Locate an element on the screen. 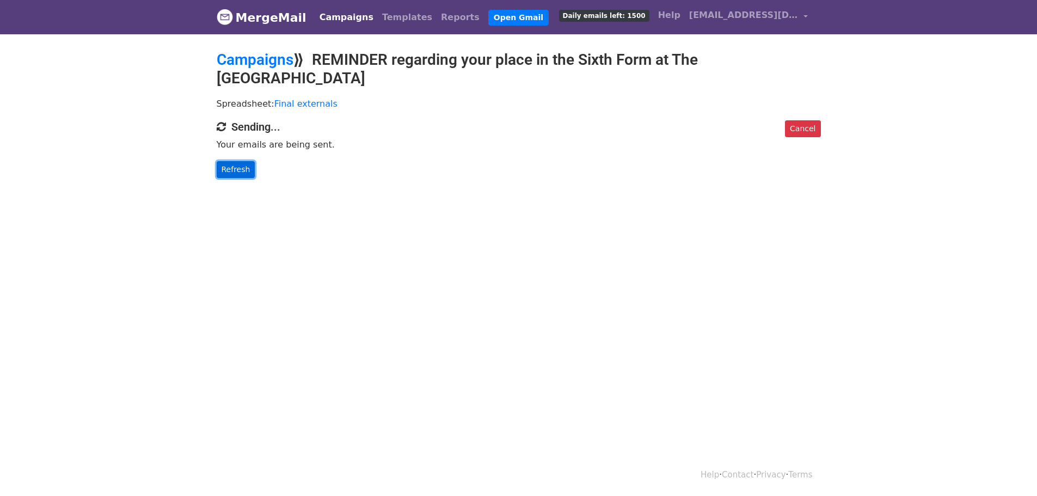  img: MergeMail logo is located at coordinates (225, 17).